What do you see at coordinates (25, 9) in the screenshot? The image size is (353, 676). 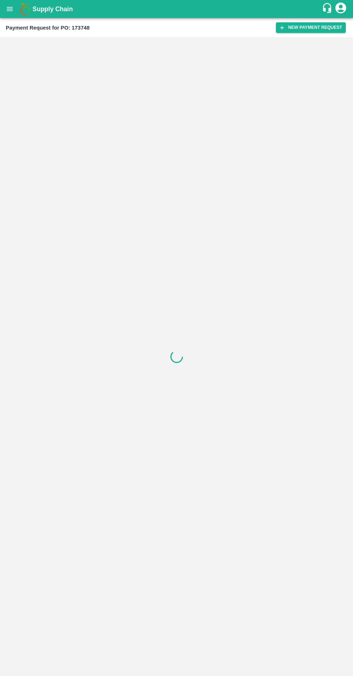 I see `img: logo` at bounding box center [25, 9].